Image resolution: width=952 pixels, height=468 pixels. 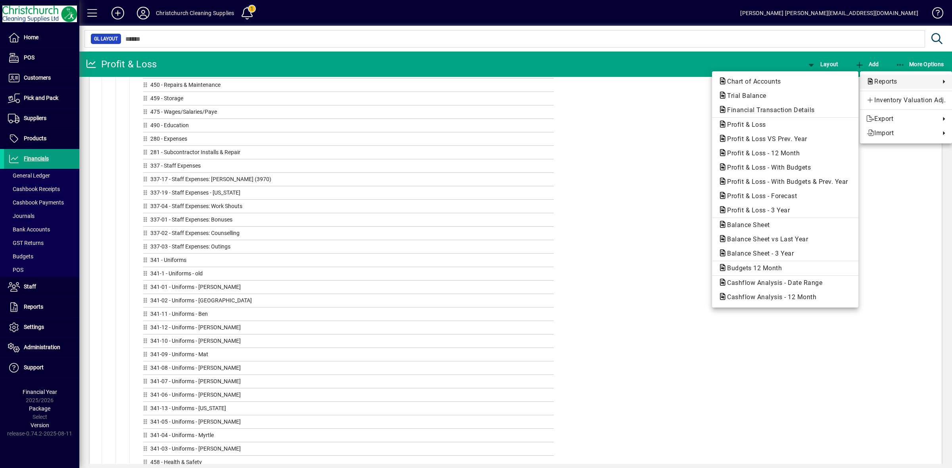 What do you see at coordinates (772, 283) in the screenshot?
I see `span: Cashflow Analysis - Date Range` at bounding box center [772, 283].